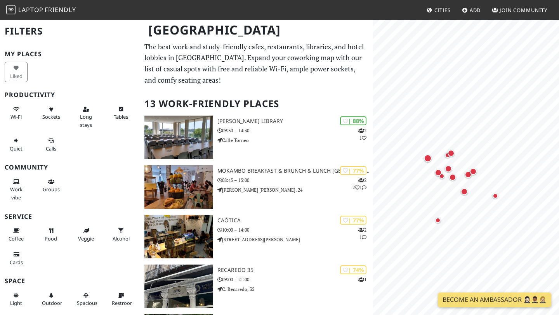  Describe the element at coordinates (295, 230) in the screenshot. I see `p: 10:00 – 14:00` at that location.